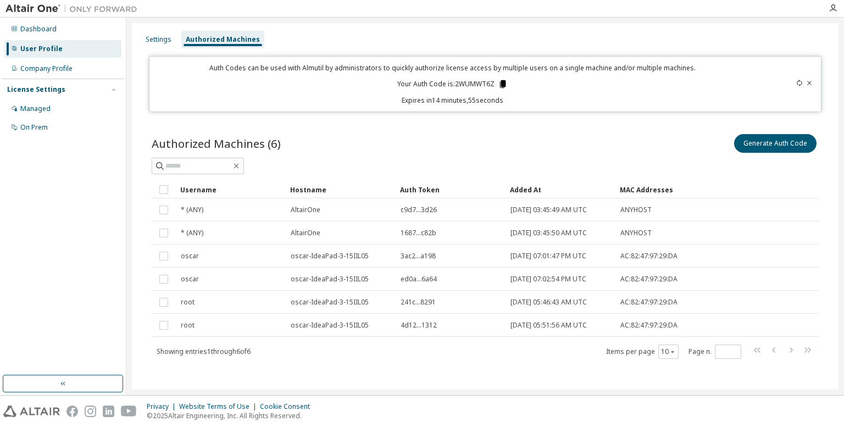 Image resolution: width=844 pixels, height=427 pixels. I want to click on img: youtube.svg, so click(129, 411).